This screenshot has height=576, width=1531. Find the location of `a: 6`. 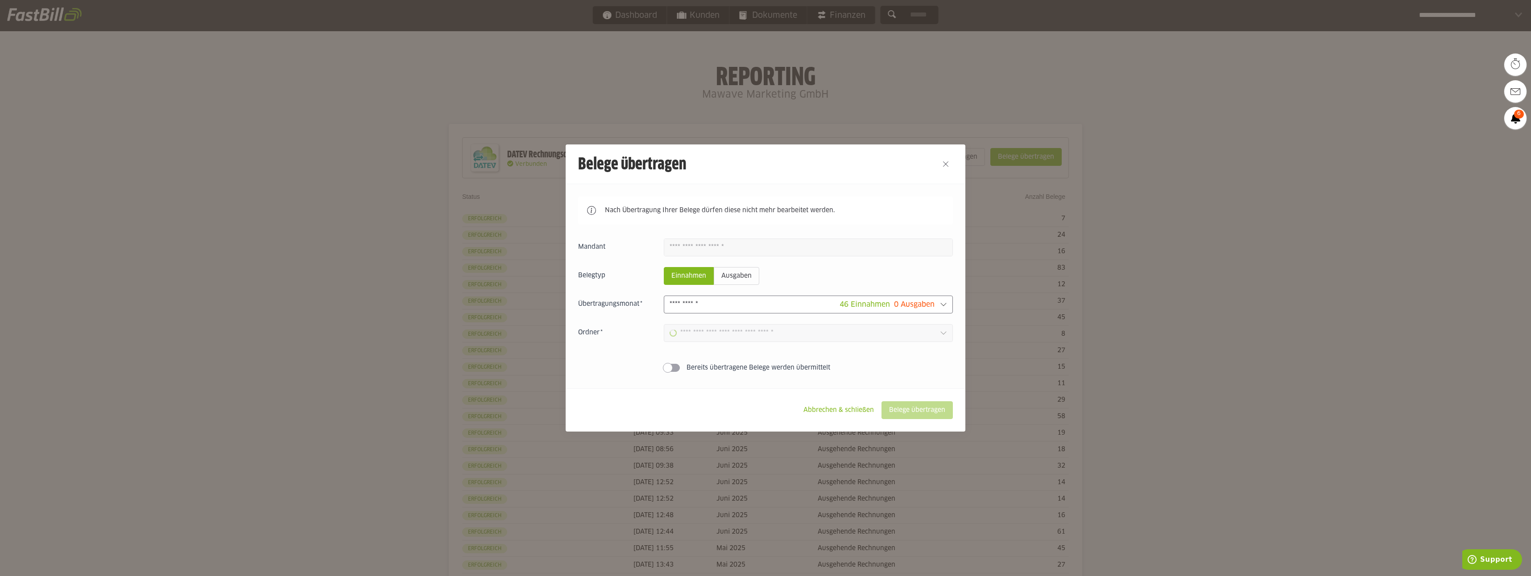

a: 6 is located at coordinates (1515, 118).